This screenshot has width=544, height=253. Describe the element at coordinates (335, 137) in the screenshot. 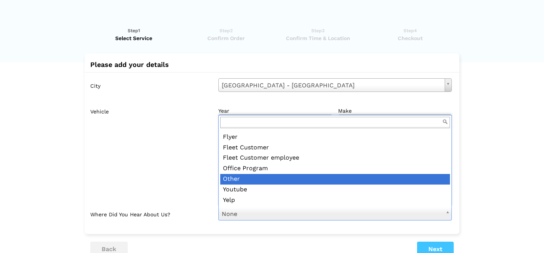

I see `div: Flyer` at that location.